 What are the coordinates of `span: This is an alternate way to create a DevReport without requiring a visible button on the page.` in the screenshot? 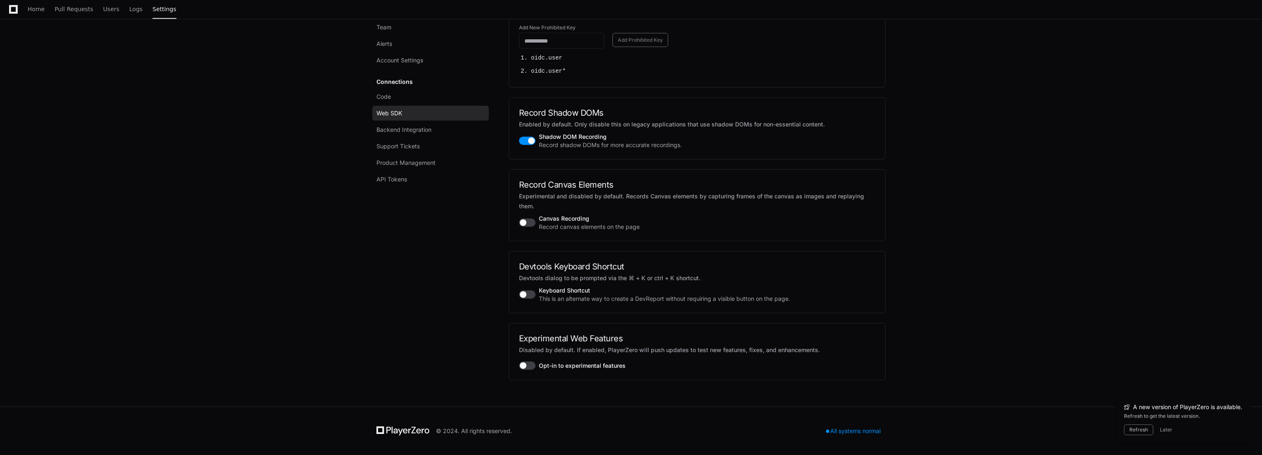 It's located at (664, 299).